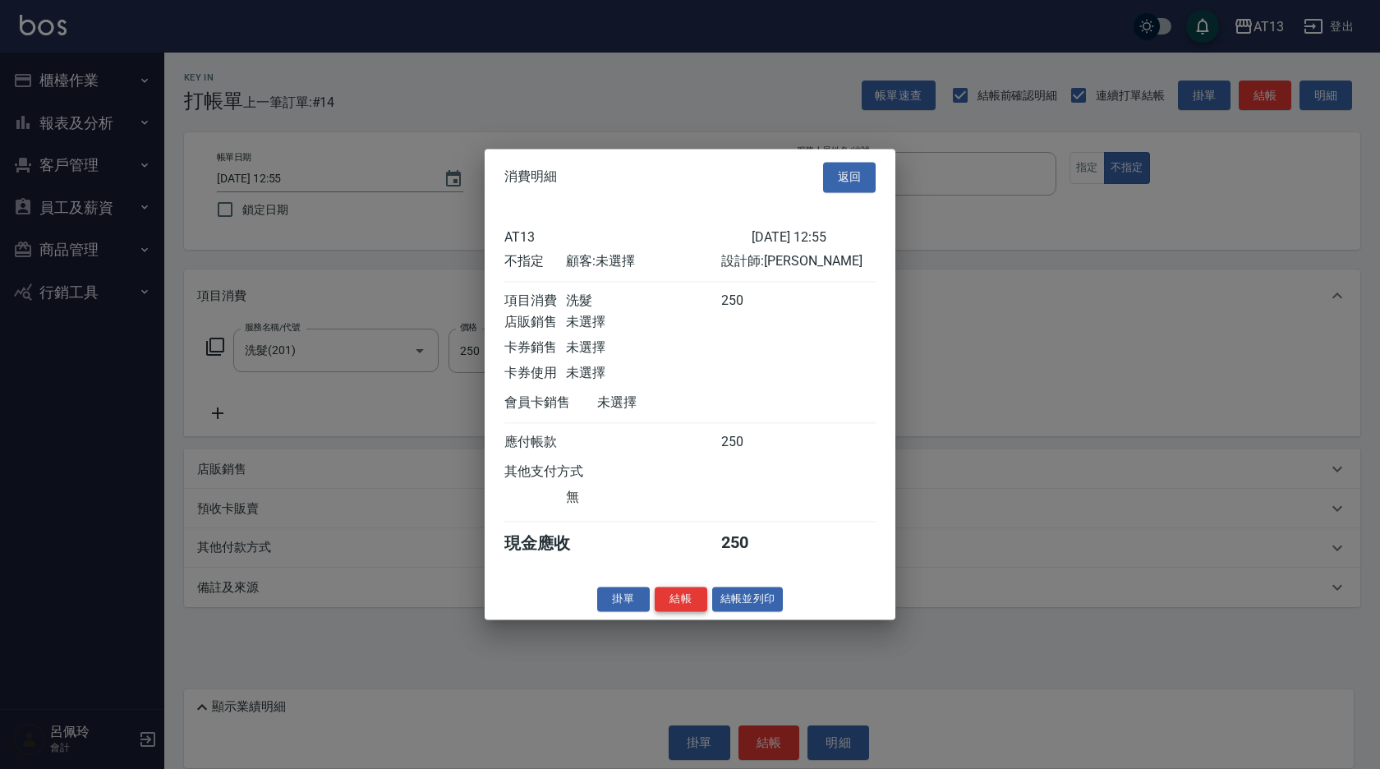  What do you see at coordinates (535, 261) in the screenshot?
I see `div: 不指定` at bounding box center [535, 261].